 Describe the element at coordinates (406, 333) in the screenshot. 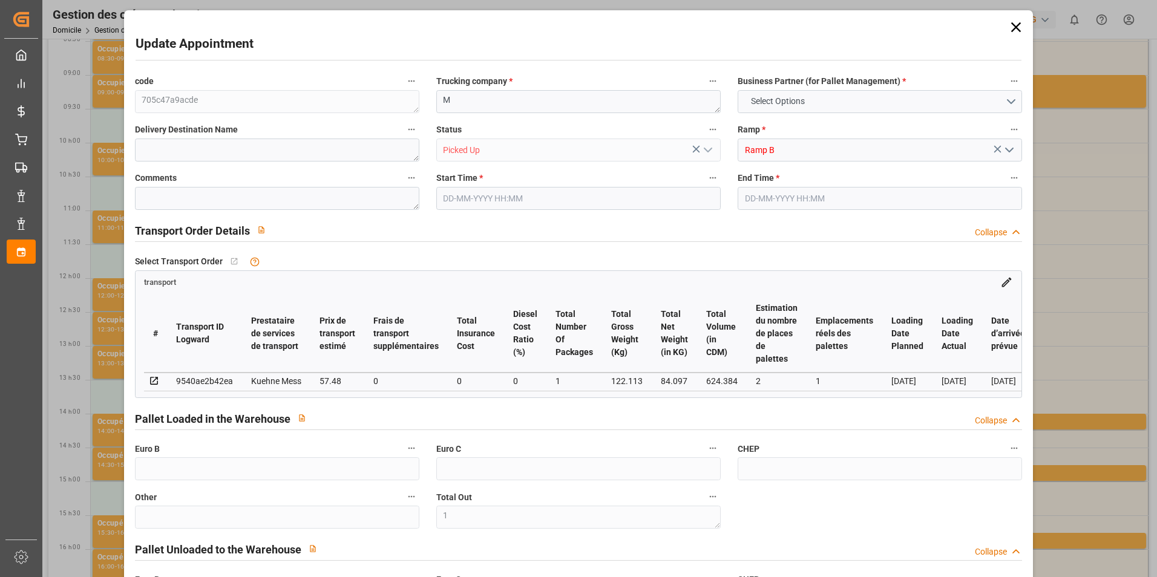

I see `th: Frais de transport supplémentaires` at that location.